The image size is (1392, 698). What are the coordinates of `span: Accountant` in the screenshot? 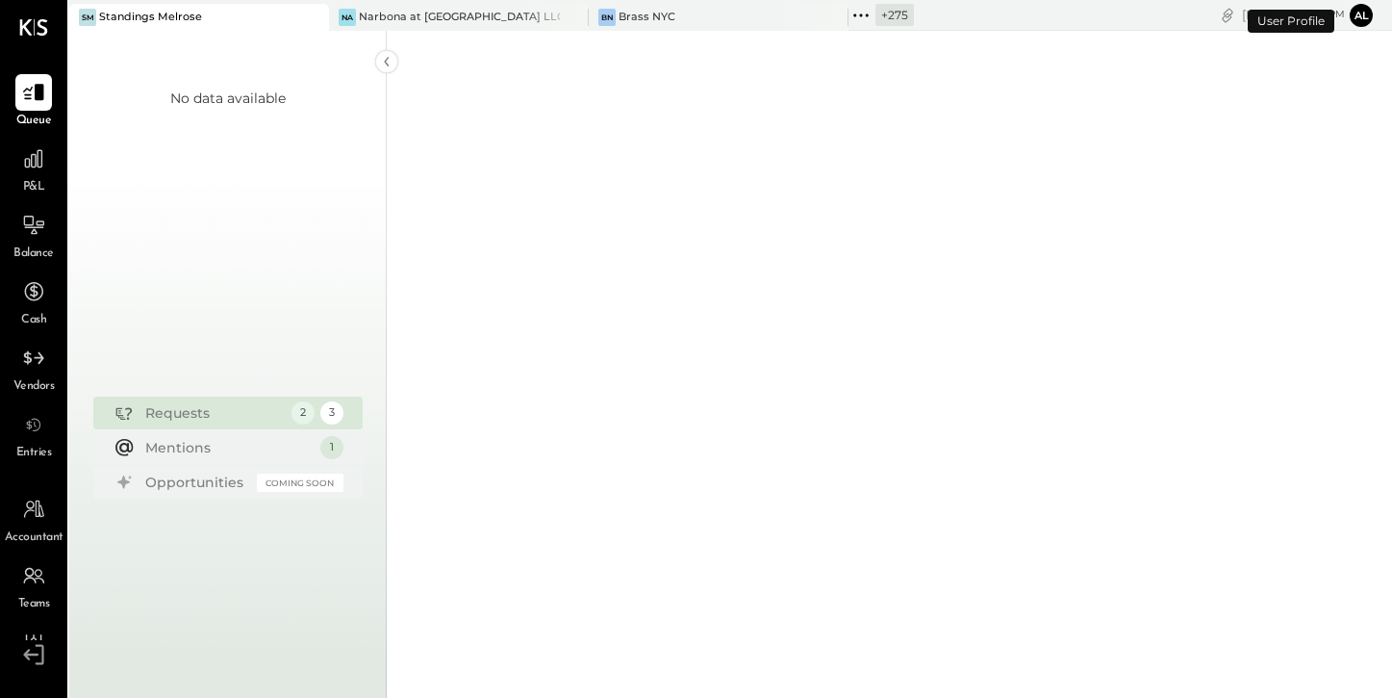 It's located at (34, 538).